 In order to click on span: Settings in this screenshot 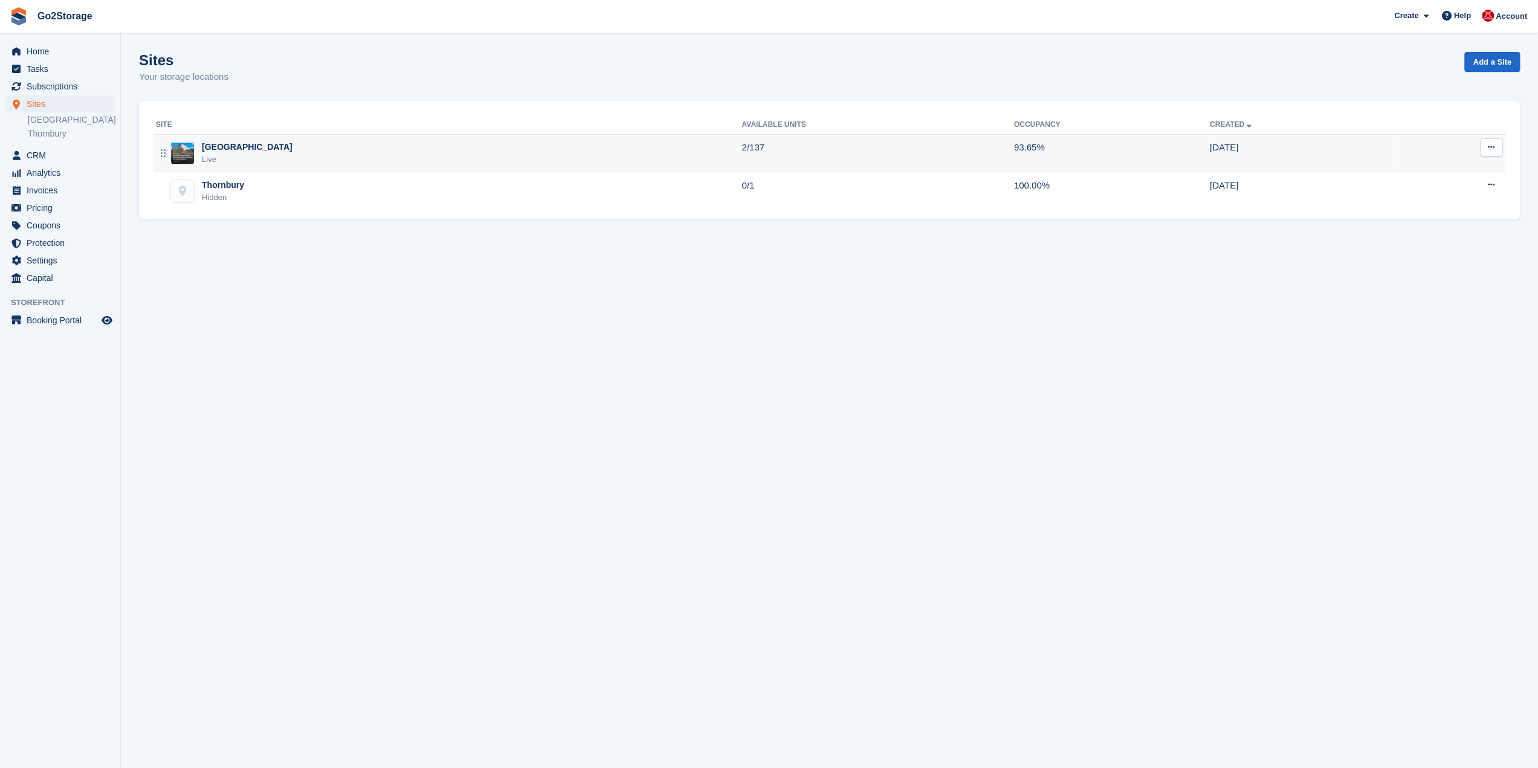, I will do `click(63, 260)`.